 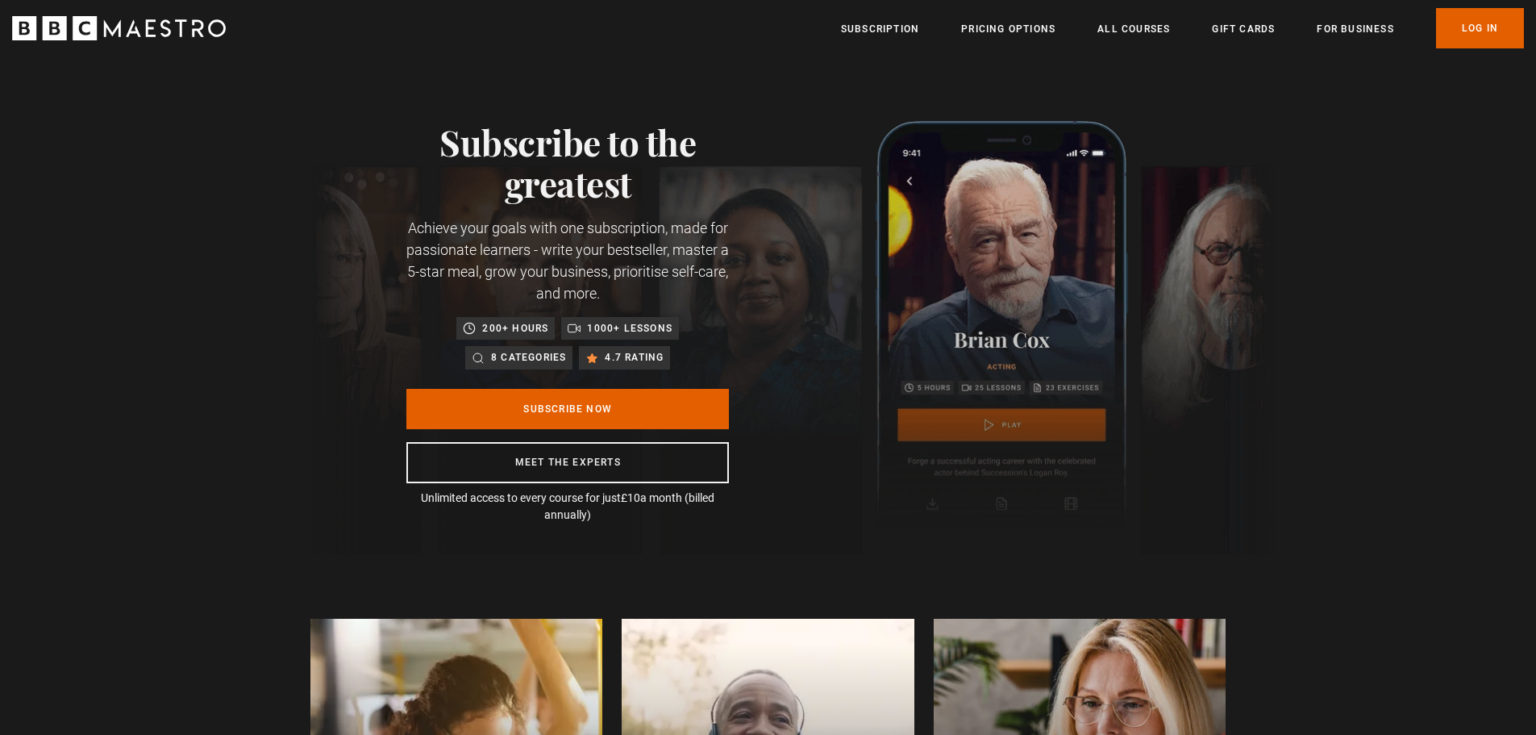 I want to click on p: 4.7 rating, so click(x=634, y=357).